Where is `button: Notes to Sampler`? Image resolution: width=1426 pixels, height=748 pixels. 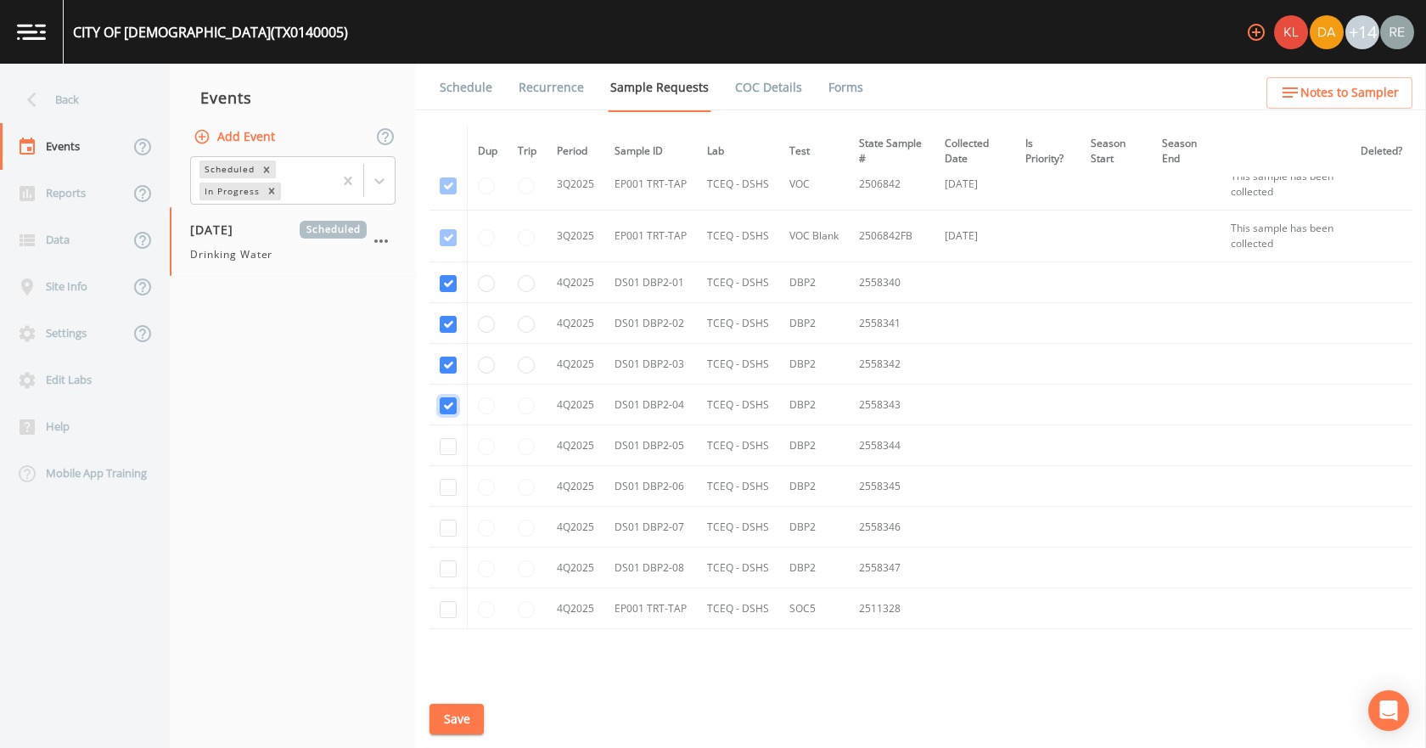 button: Notes to Sampler is located at coordinates (1339, 93).